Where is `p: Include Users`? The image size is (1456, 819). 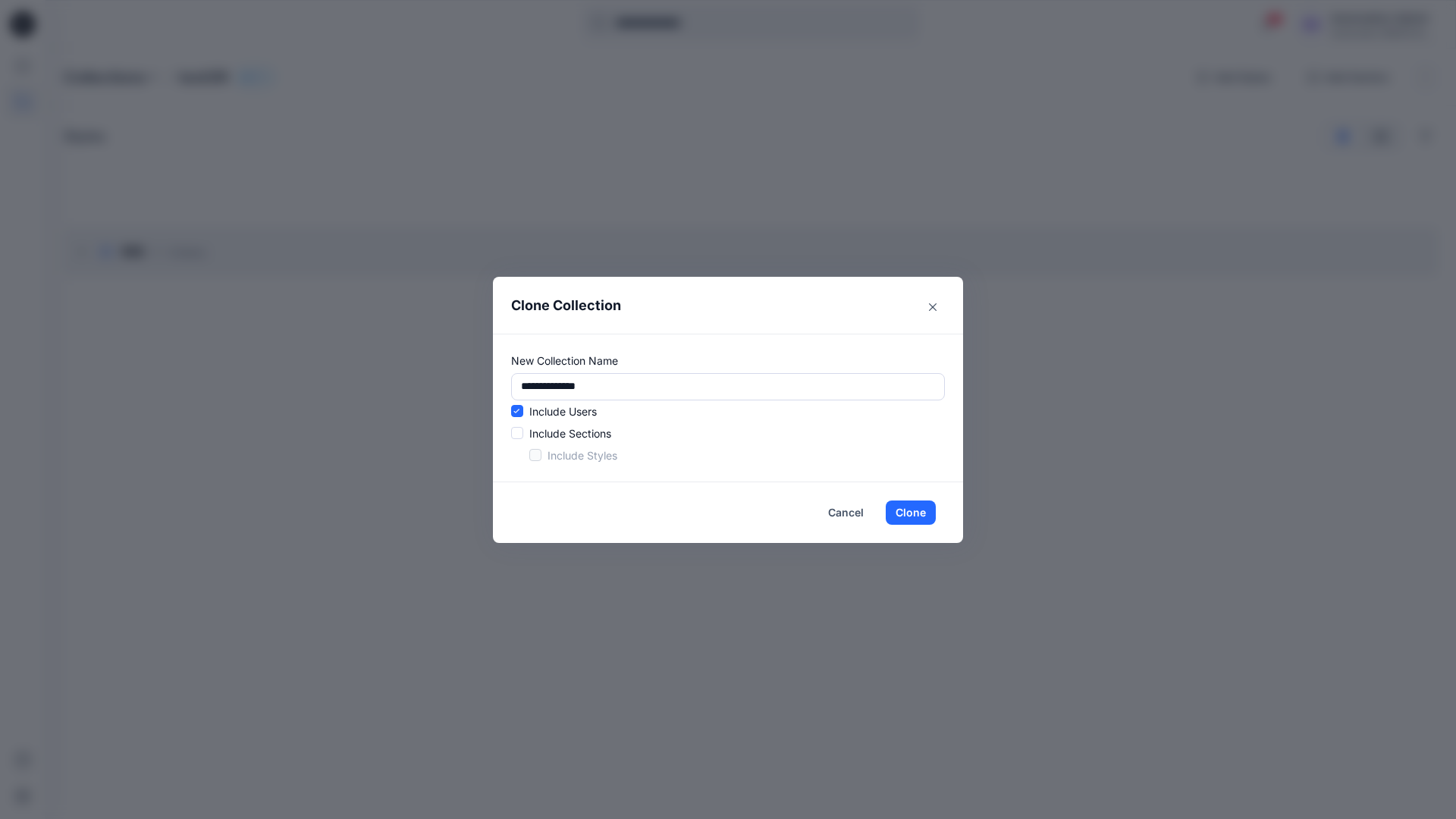 p: Include Users is located at coordinates (563, 410).